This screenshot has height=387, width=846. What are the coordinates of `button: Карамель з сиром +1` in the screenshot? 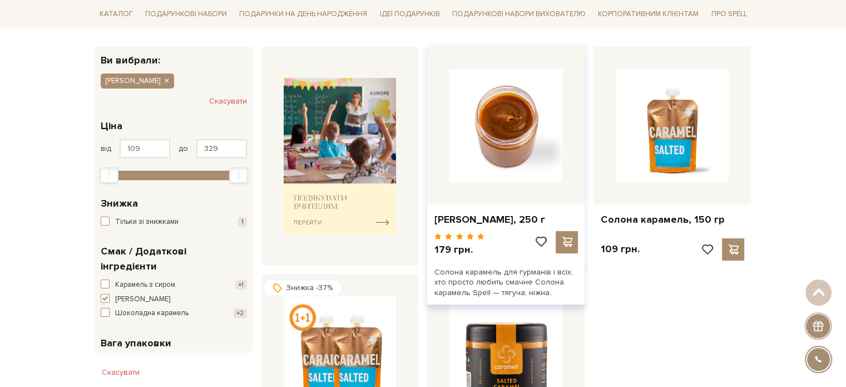 It's located at (174, 285).